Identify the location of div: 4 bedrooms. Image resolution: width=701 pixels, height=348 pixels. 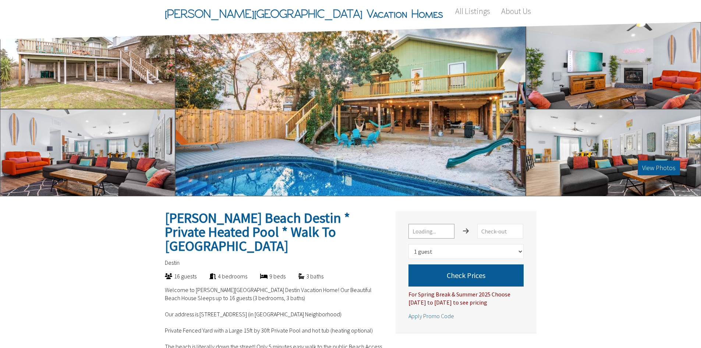
(222, 276).